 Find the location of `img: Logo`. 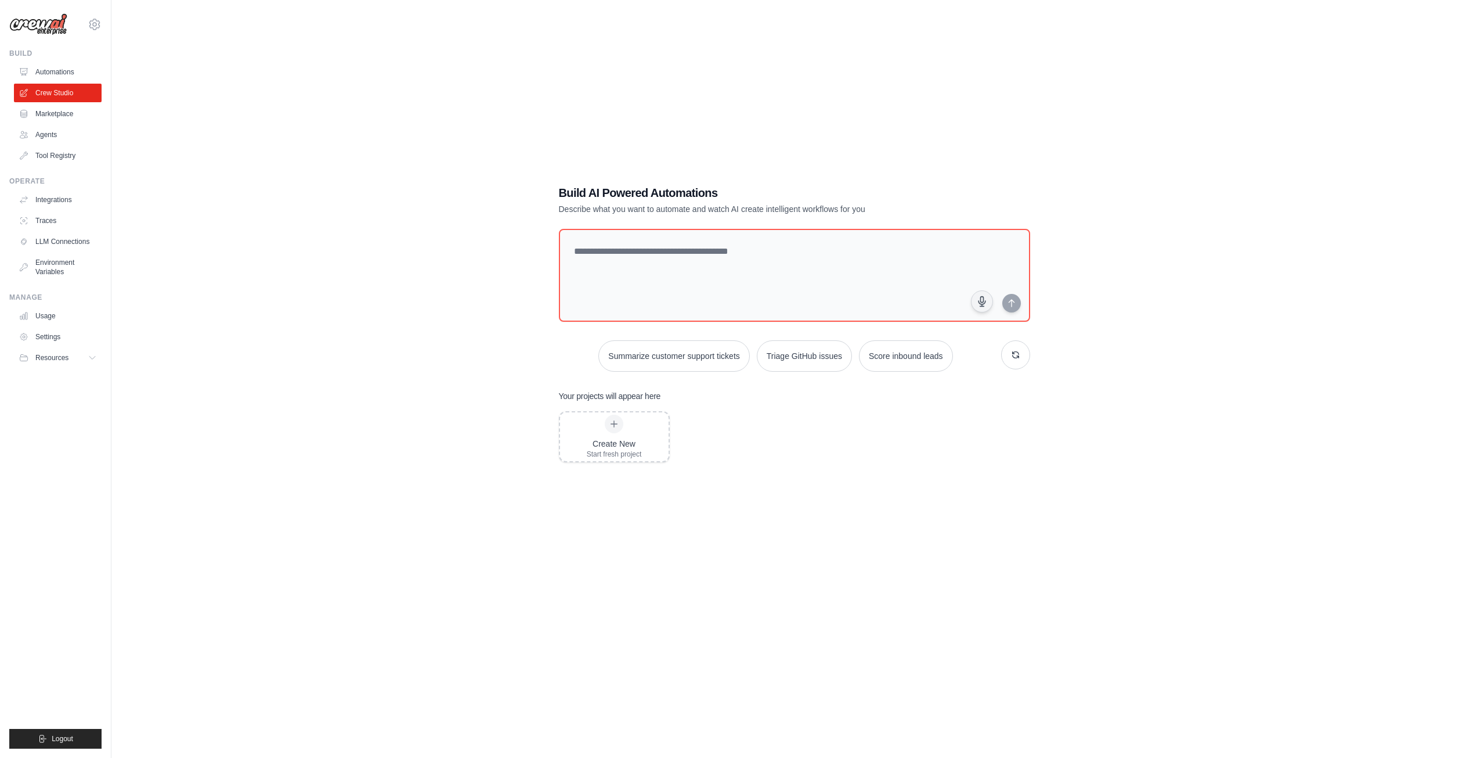

img: Logo is located at coordinates (38, 24).